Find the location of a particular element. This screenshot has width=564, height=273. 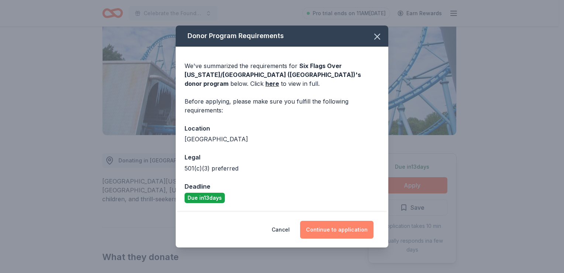

div: Legal is located at coordinates (282, 157).